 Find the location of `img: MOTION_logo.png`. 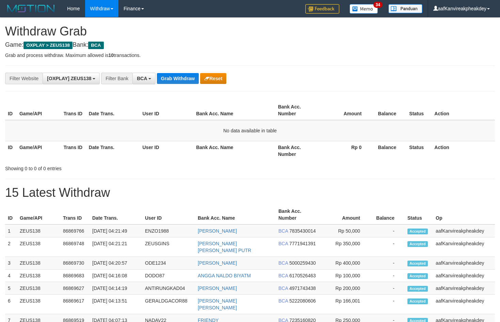

img: MOTION_logo.png is located at coordinates (31, 9).